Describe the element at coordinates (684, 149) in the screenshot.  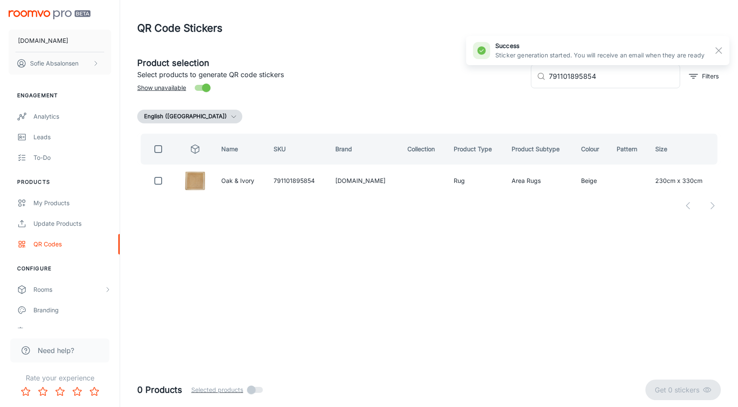
I see `th: Size` at that location.